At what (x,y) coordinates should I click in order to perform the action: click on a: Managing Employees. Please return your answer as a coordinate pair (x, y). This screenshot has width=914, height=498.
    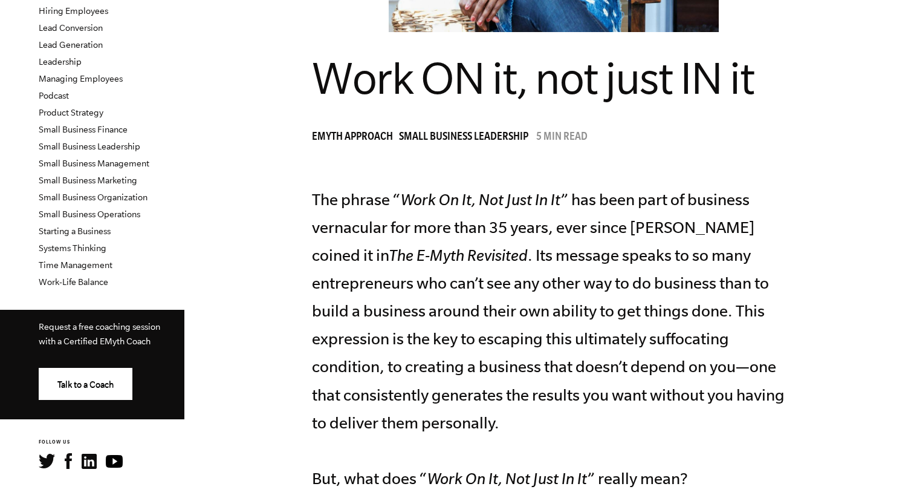
    Looking at the image, I should click on (80, 79).